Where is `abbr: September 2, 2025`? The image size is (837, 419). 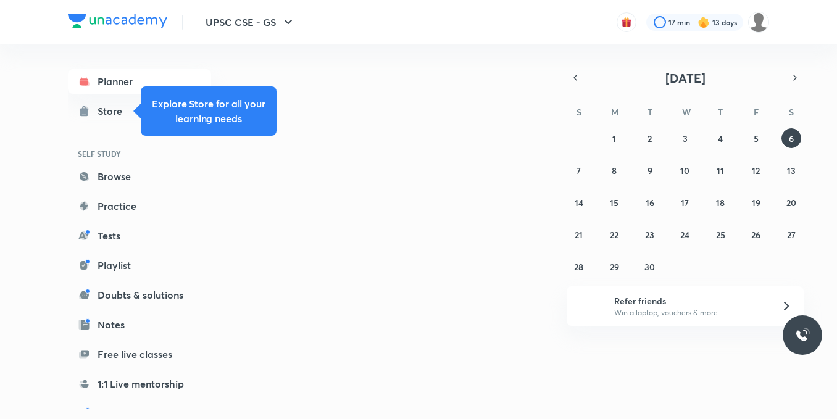 abbr: September 2, 2025 is located at coordinates (649, 138).